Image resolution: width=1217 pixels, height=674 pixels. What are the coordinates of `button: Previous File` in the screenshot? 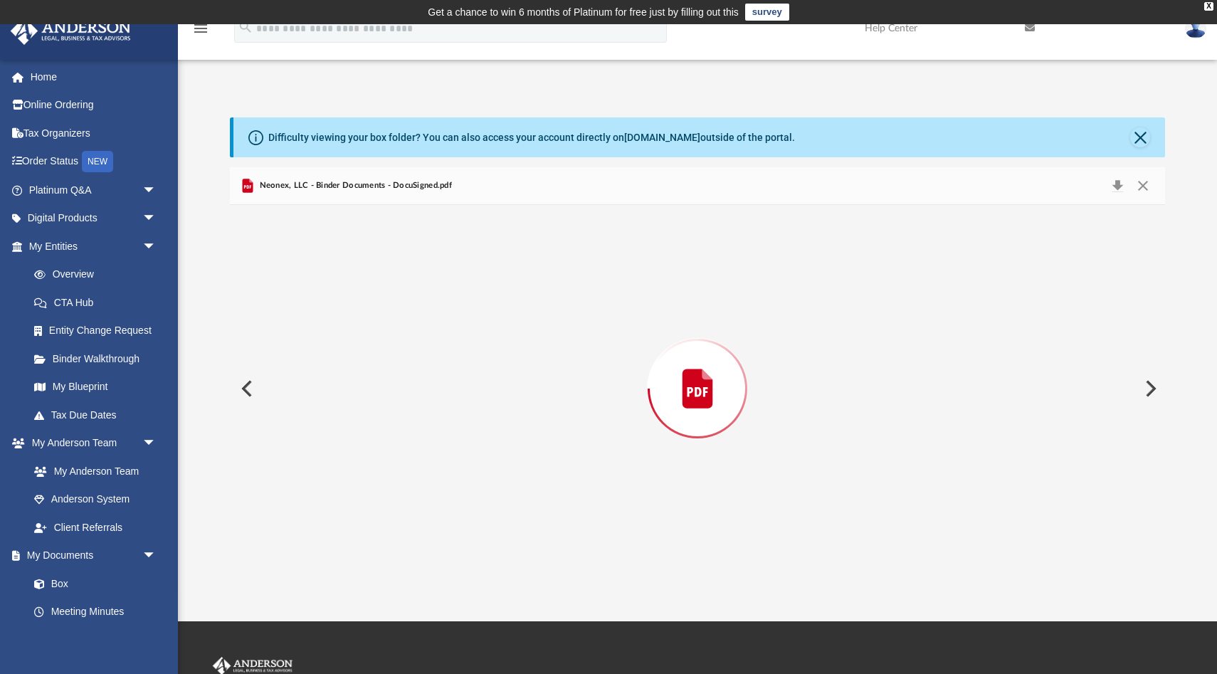 It's located at (246, 389).